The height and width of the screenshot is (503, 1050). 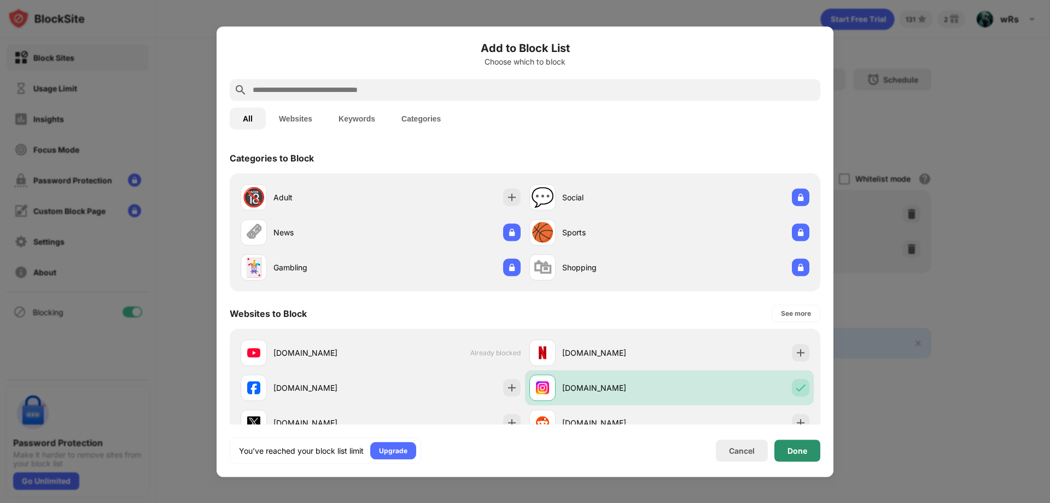 I want to click on h6: Add to Block List, so click(x=525, y=48).